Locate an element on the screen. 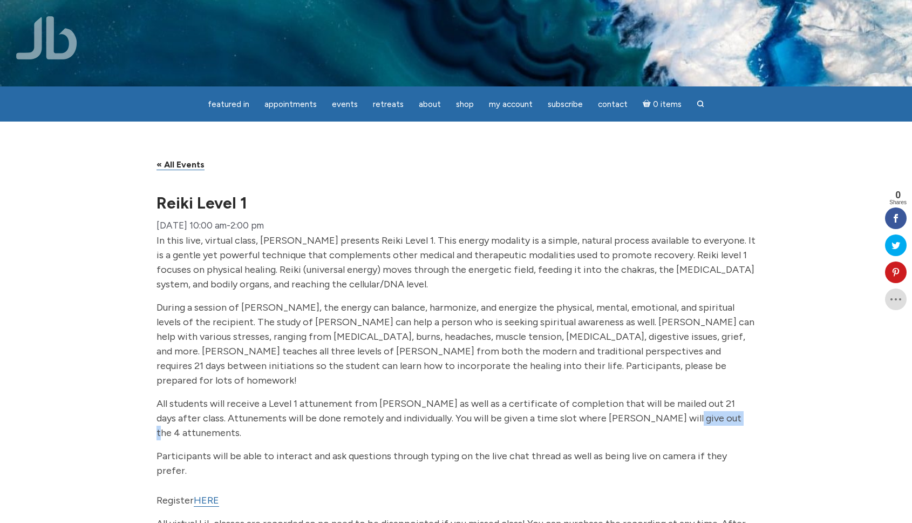 This screenshot has width=912, height=523. a: About is located at coordinates (430, 104).